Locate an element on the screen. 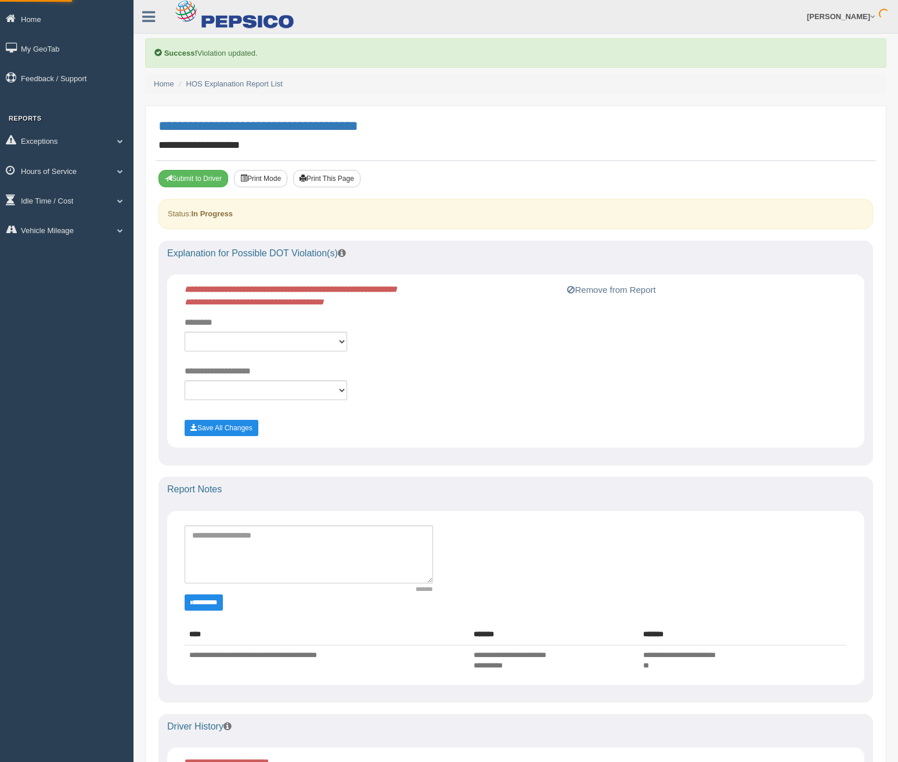 The image size is (898, 762). b: Success! is located at coordinates (180, 53).